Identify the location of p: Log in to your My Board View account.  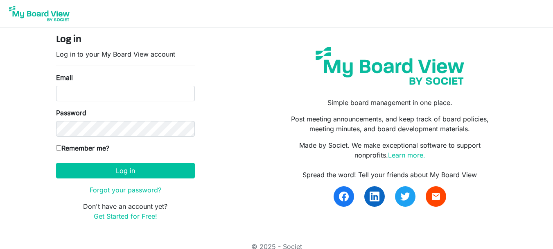
(125, 54).